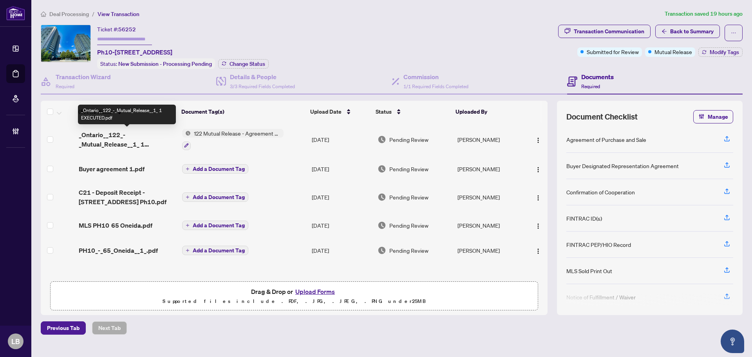 The image size is (752, 357). Describe the element at coordinates (294, 291) in the screenshot. I see `span: Drag & Drop or` at that location.